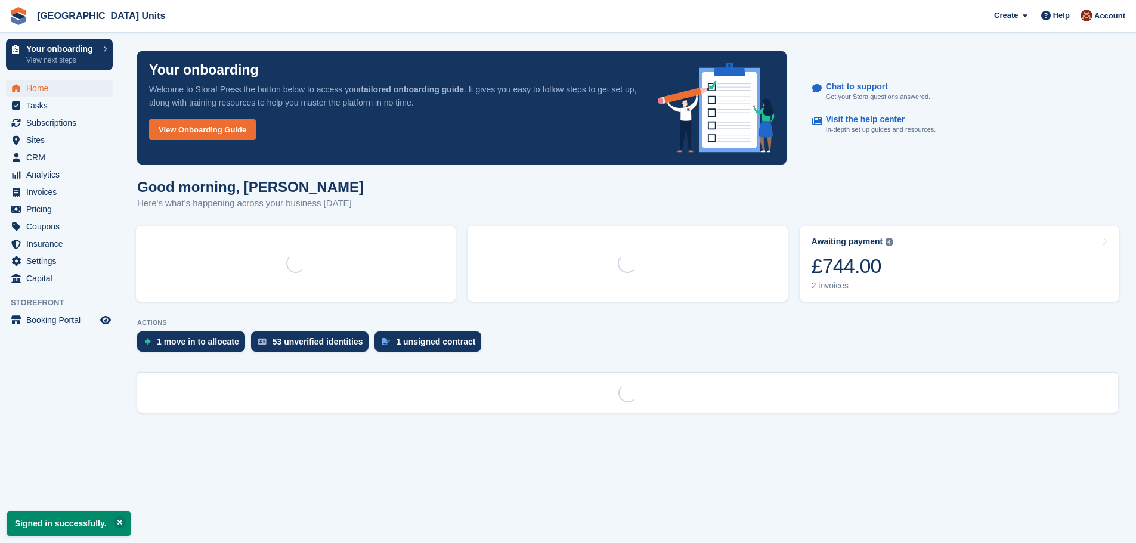 This screenshot has height=543, width=1136. I want to click on a: Your onboarding View next steps, so click(59, 54).